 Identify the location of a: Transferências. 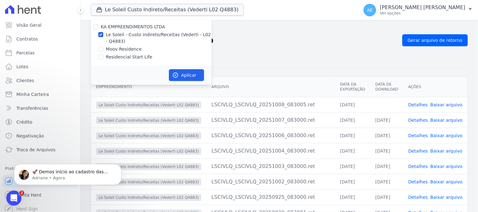
(40, 108).